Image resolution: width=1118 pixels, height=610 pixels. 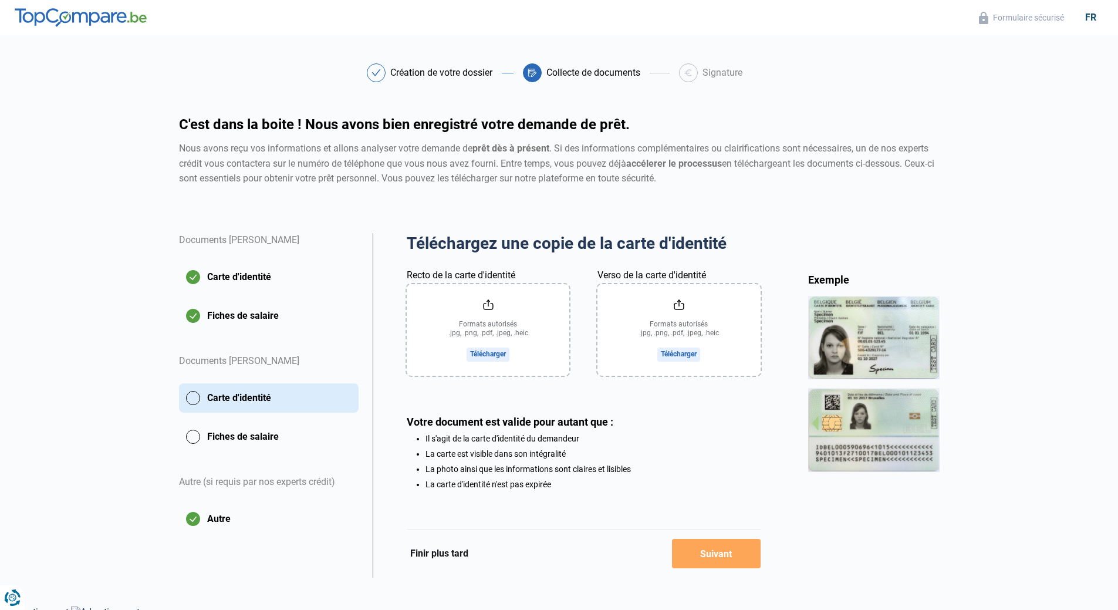 I want to click on div: fr, so click(x=1091, y=17).